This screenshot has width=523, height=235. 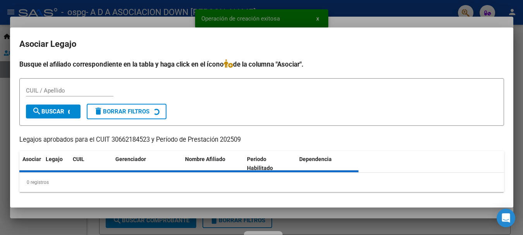 What do you see at coordinates (260, 163) in the screenshot?
I see `span: Periodo Habilitado` at bounding box center [260, 163].